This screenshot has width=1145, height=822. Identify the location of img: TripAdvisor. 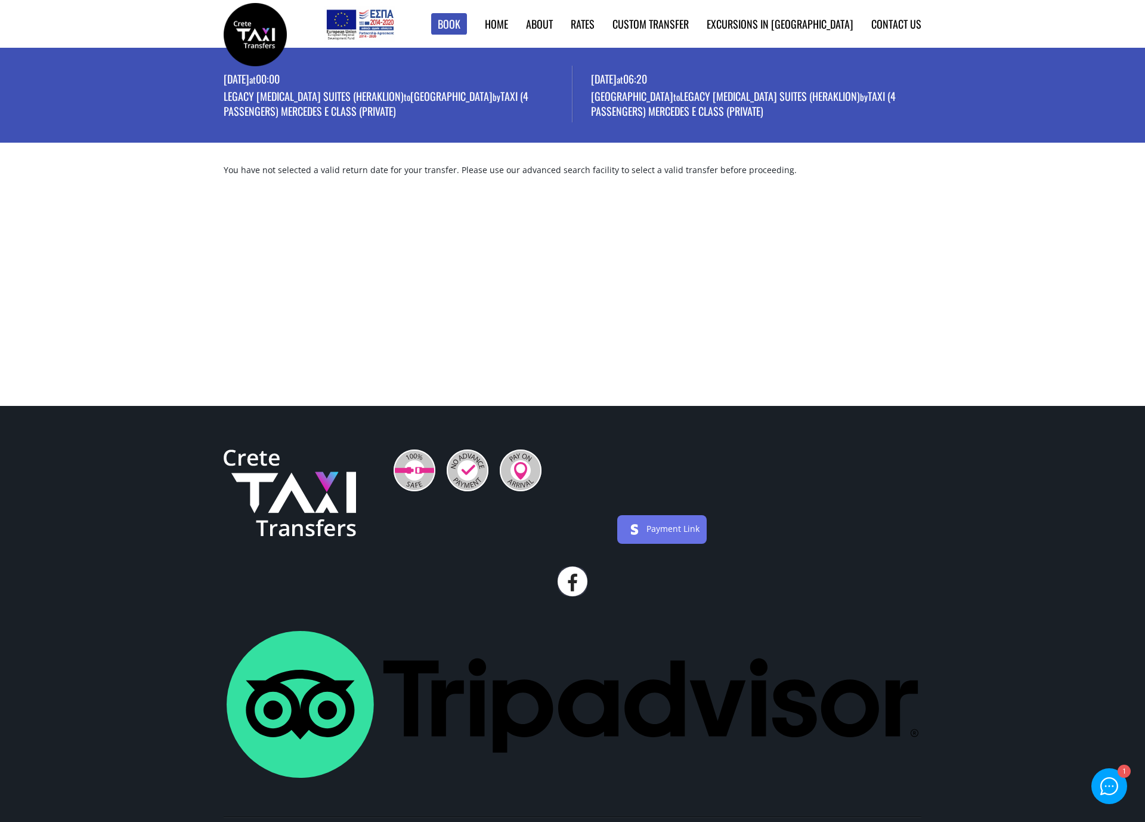
(573, 704).